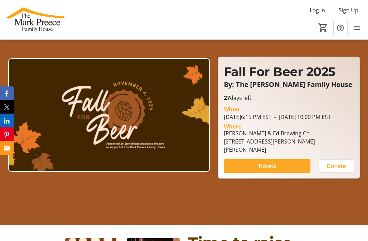 The image size is (368, 241). What do you see at coordinates (232, 109) in the screenshot?
I see `div: When` at bounding box center [232, 109].